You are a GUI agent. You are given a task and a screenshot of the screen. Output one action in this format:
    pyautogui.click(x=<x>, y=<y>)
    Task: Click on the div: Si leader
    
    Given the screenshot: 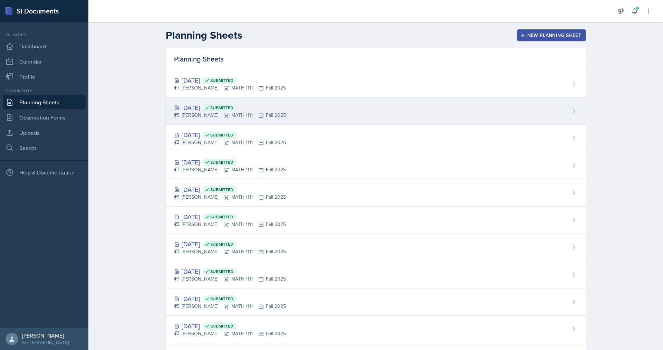 What is the action you would take?
    pyautogui.click(x=44, y=35)
    